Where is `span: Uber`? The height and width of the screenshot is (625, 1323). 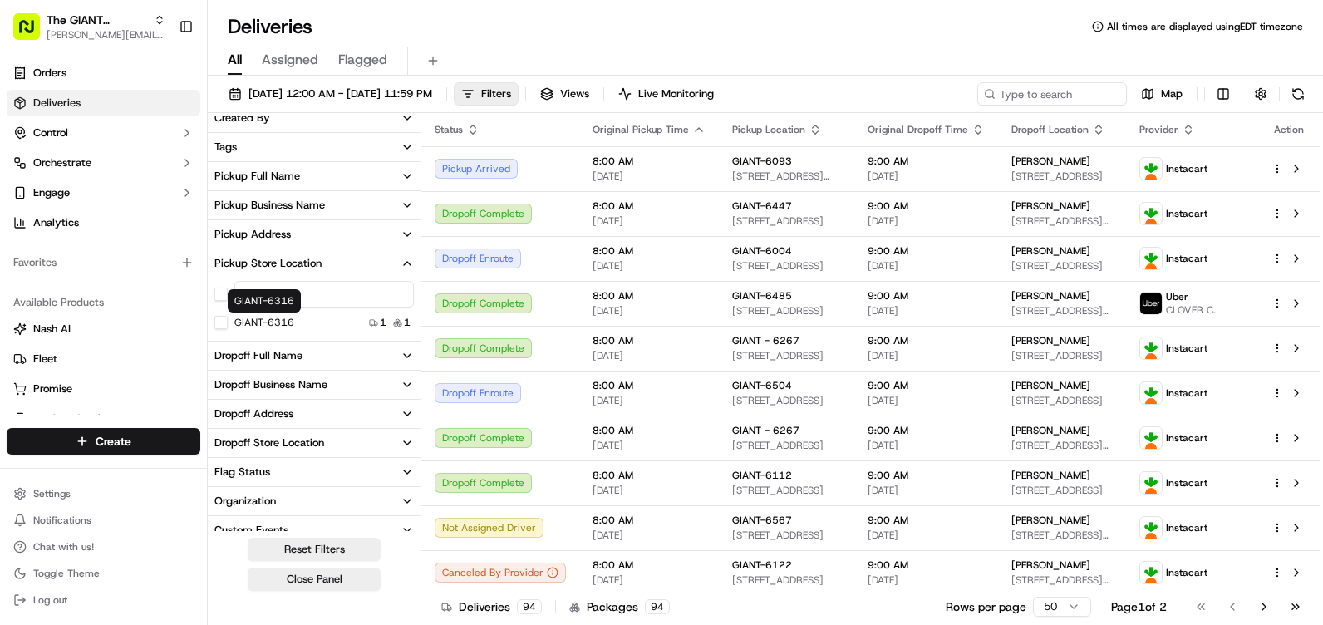 span: Uber is located at coordinates (1177, 297).